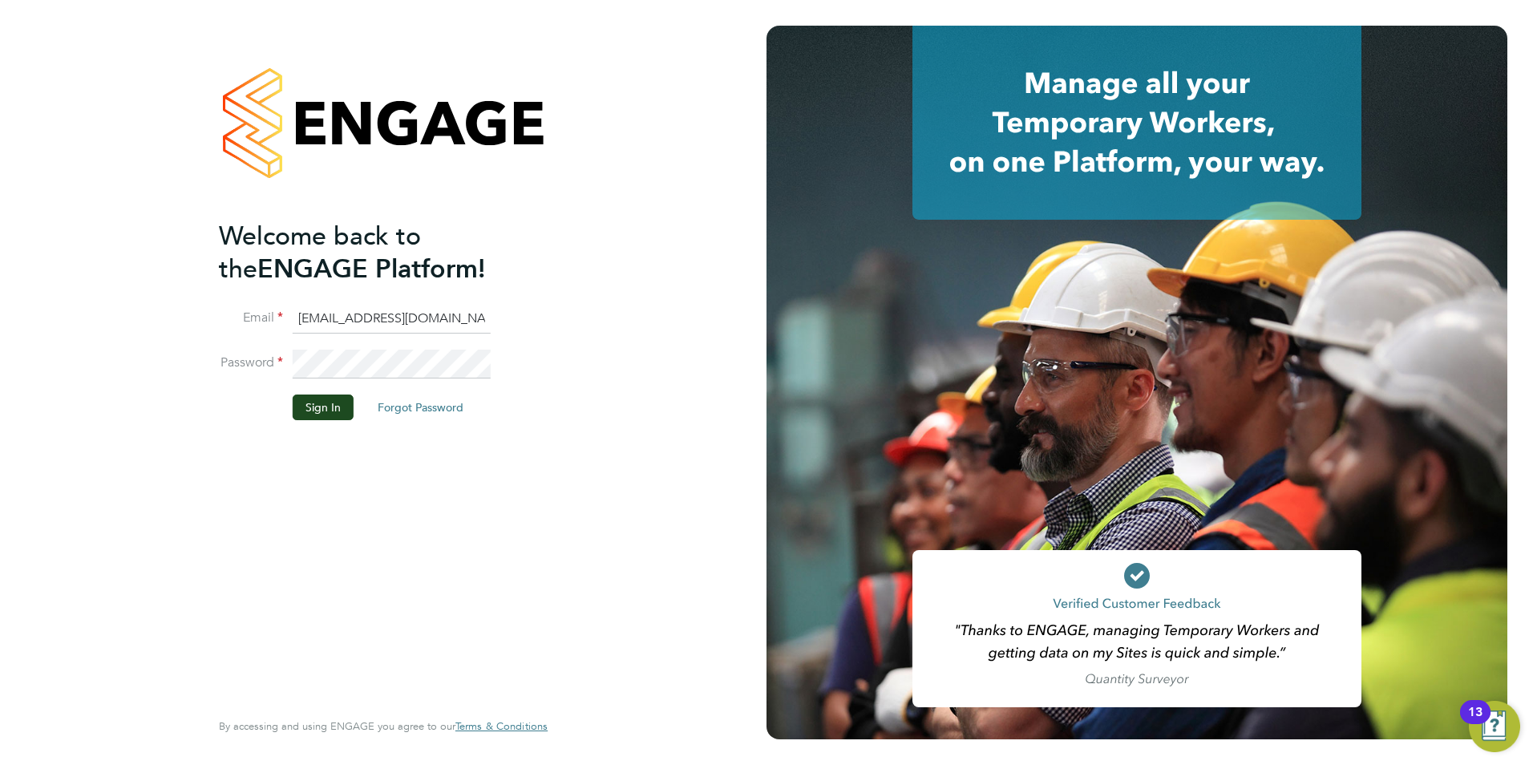 This screenshot has height=765, width=1533. Describe the element at coordinates (251, 362) in the screenshot. I see `label: Password` at that location.